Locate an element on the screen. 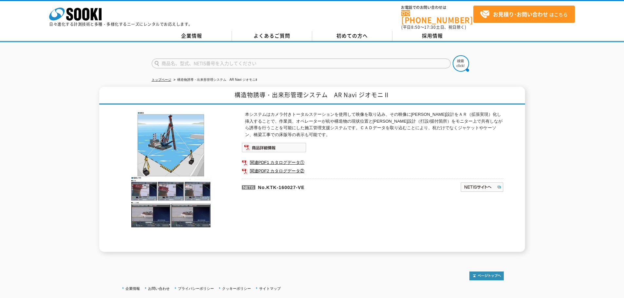  a: よくあるご質問 is located at coordinates (272, 36).